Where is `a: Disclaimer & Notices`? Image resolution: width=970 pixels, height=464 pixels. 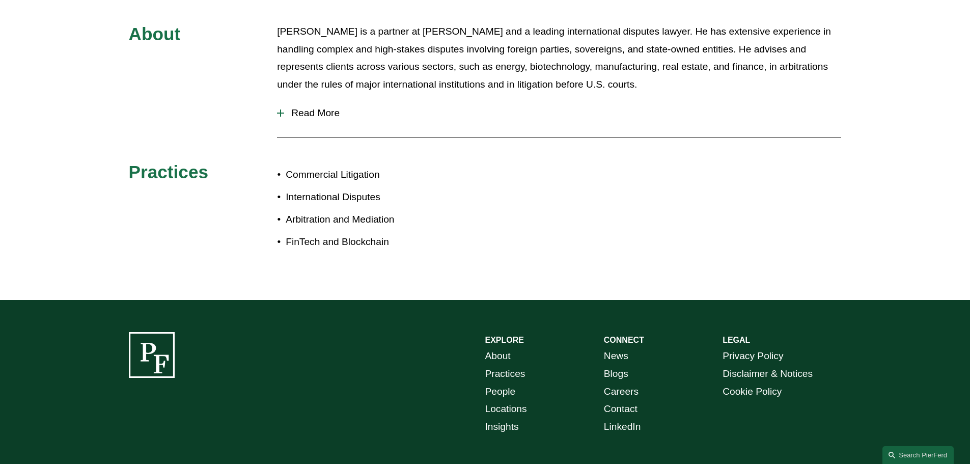
a: Disclaimer & Notices is located at coordinates (768, 374).